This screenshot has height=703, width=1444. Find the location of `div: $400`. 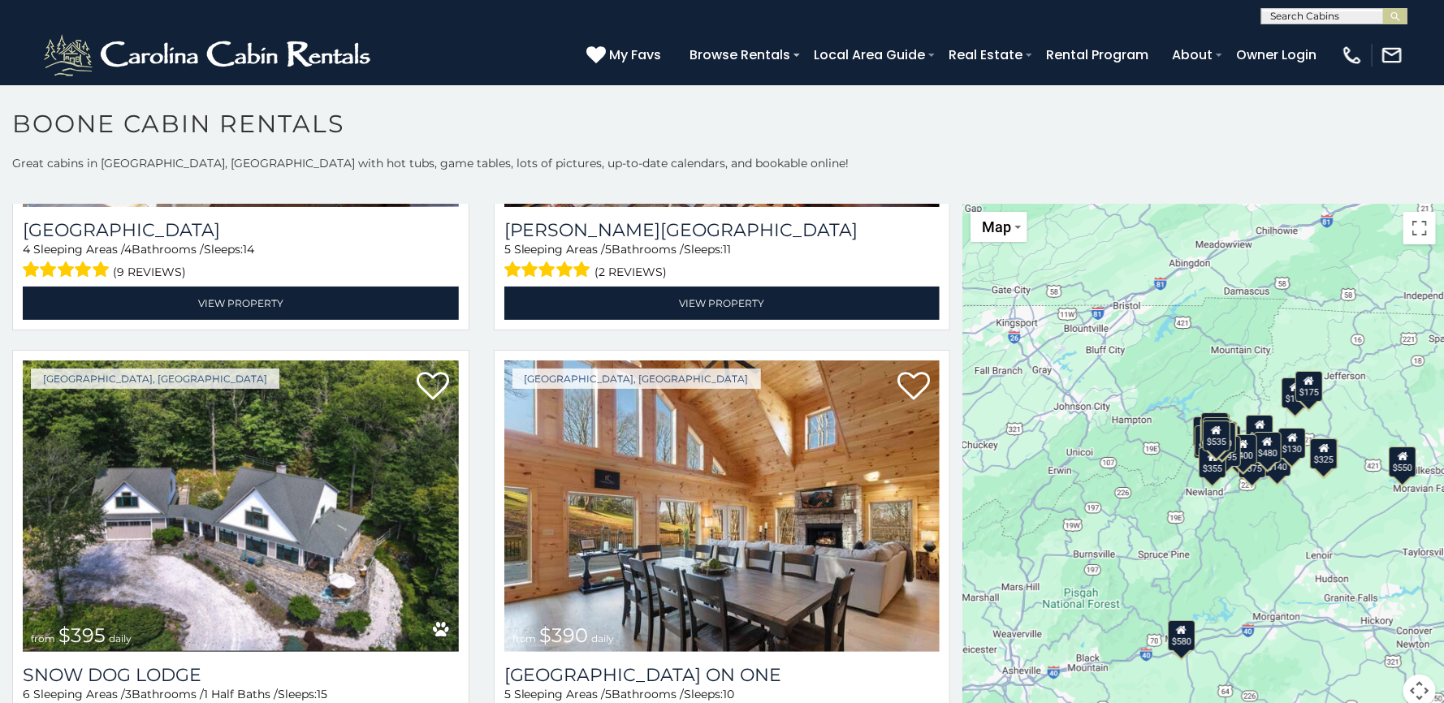

div: $400 is located at coordinates (1242, 450).